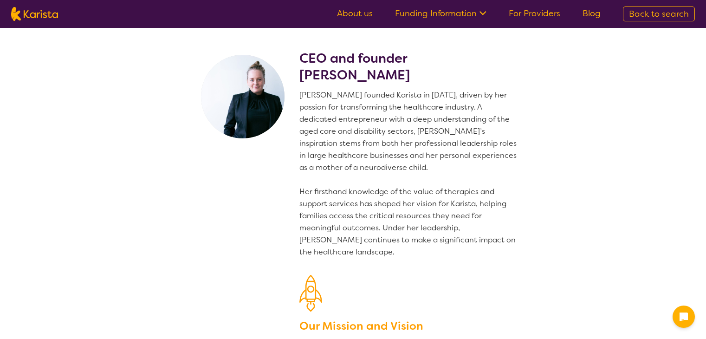 The height and width of the screenshot is (339, 706). I want to click on a: Blog, so click(591, 13).